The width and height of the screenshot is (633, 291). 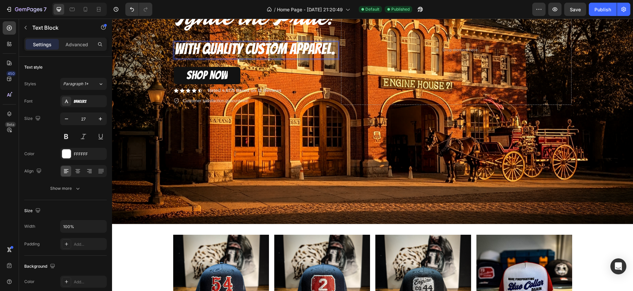 What do you see at coordinates (11, 73) in the screenshot?
I see `div: 450` at bounding box center [11, 73].